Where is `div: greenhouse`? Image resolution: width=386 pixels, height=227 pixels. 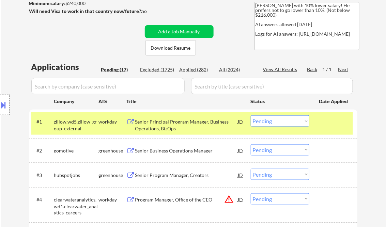 div: greenhouse is located at coordinates (113, 176).